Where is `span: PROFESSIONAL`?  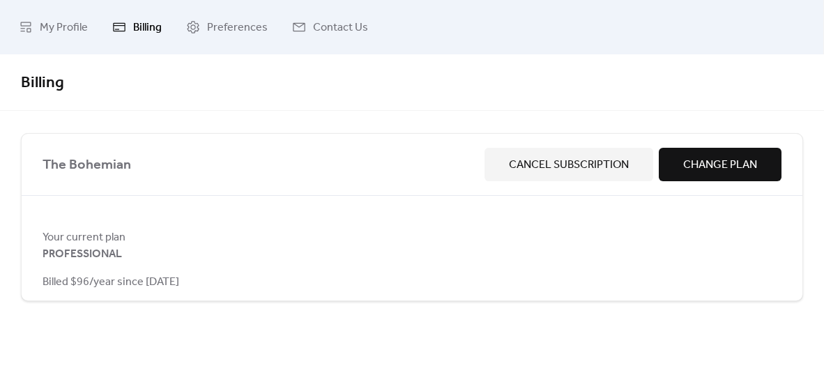
span: PROFESSIONAL is located at coordinates (82, 255).